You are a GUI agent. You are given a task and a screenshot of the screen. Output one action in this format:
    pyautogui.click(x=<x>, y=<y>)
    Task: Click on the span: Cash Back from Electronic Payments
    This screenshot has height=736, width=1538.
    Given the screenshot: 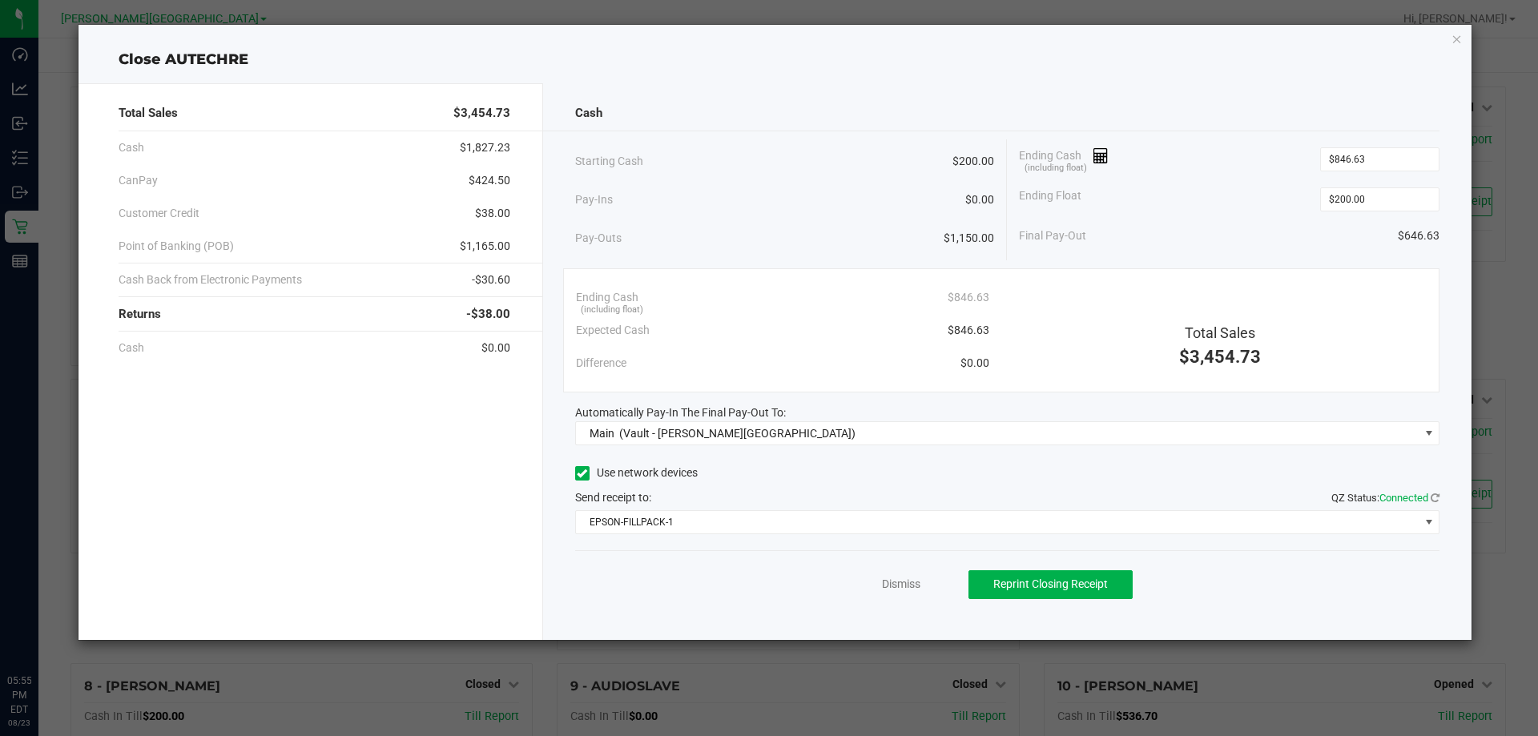 What is the action you would take?
    pyautogui.click(x=210, y=279)
    